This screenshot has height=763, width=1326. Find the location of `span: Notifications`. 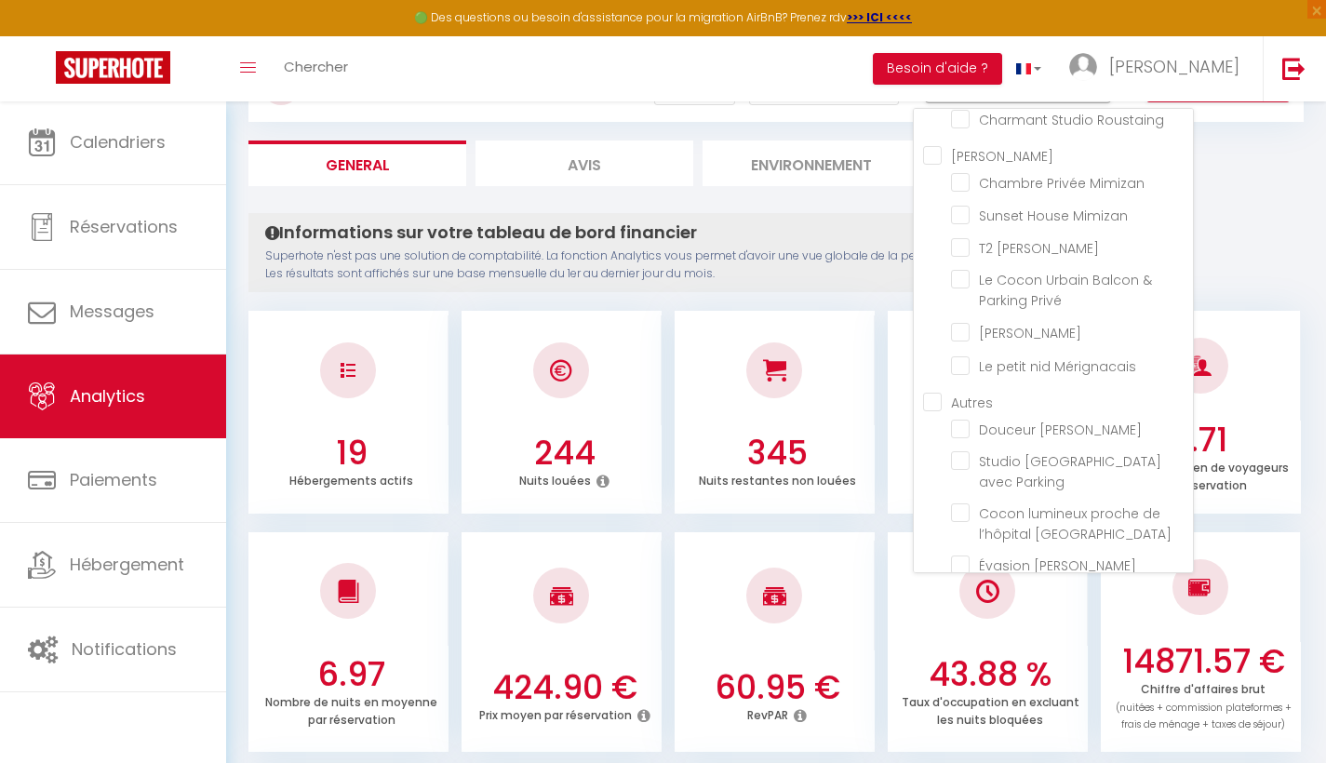

span: Notifications is located at coordinates (124, 649).